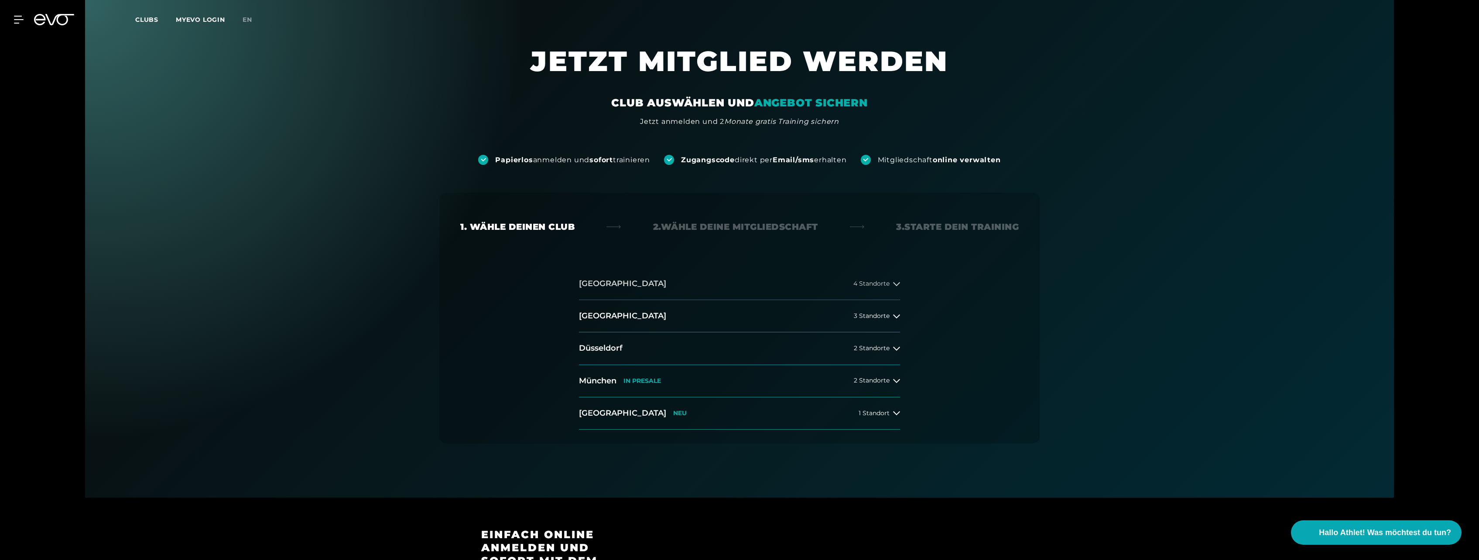  I want to click on a: MYEVO LOGIN, so click(200, 20).